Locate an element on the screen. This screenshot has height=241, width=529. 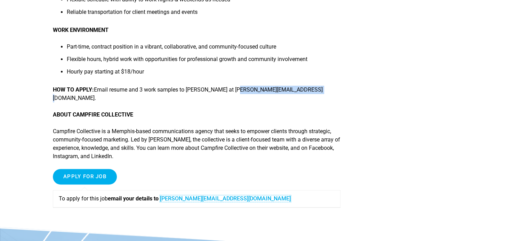
li: Reliable transportation for client meetings and events is located at coordinates (203, 14).